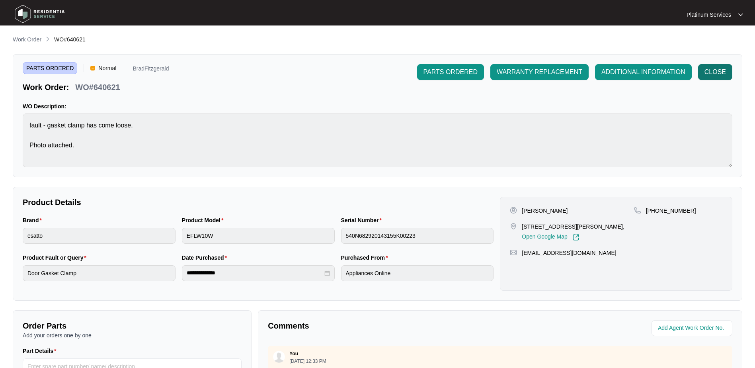  Describe the element at coordinates (27, 40) in the screenshot. I see `a: Work Order` at that location.